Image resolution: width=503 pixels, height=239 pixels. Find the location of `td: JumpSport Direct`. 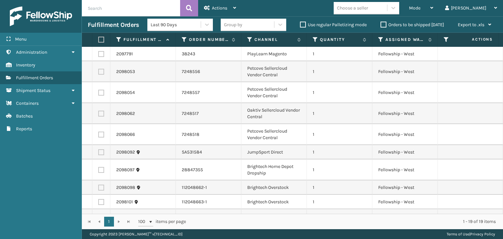

td: JumpSport Direct is located at coordinates (274, 152).